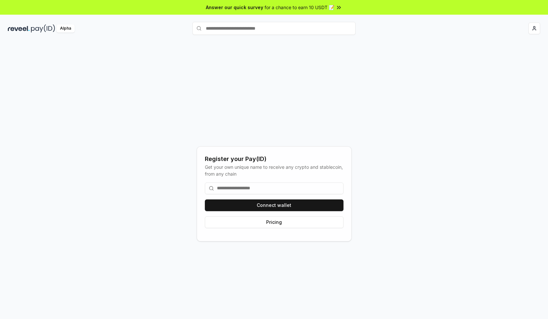  I want to click on button: Pricing, so click(274, 222).